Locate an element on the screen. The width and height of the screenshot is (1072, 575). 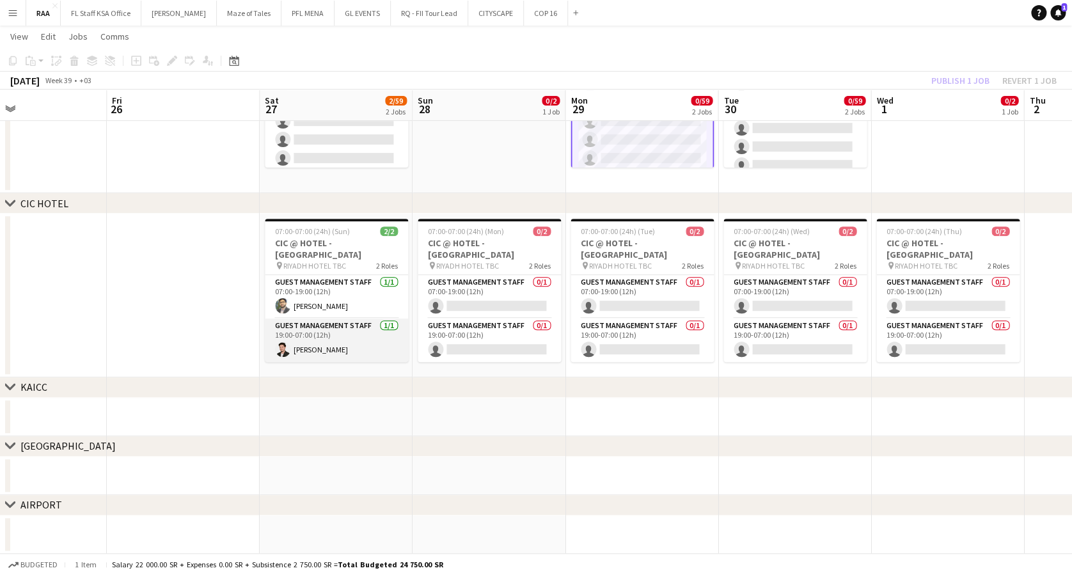
button: RAA is located at coordinates (43, 13).